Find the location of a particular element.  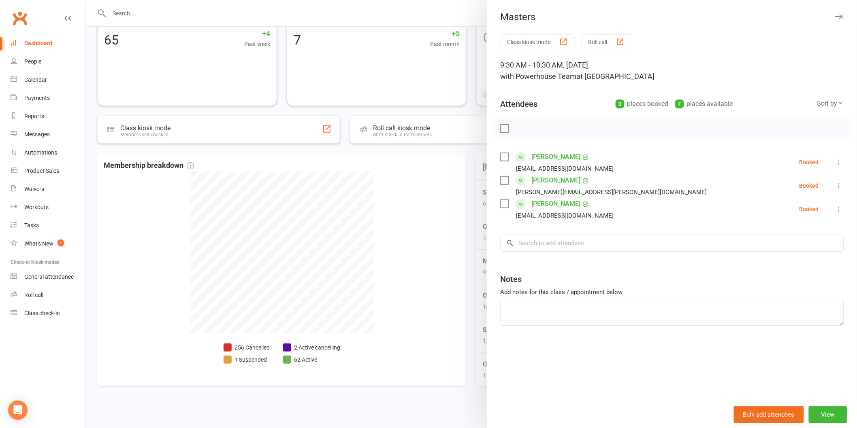

a: People is located at coordinates (48, 62).